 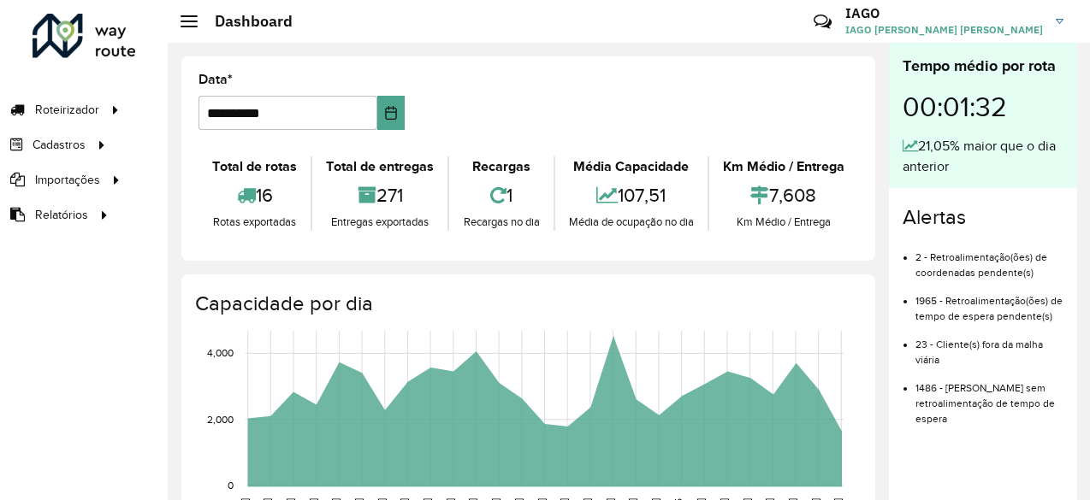 What do you see at coordinates (391, 113) in the screenshot?
I see `button: Choose Date` at bounding box center [391, 113].